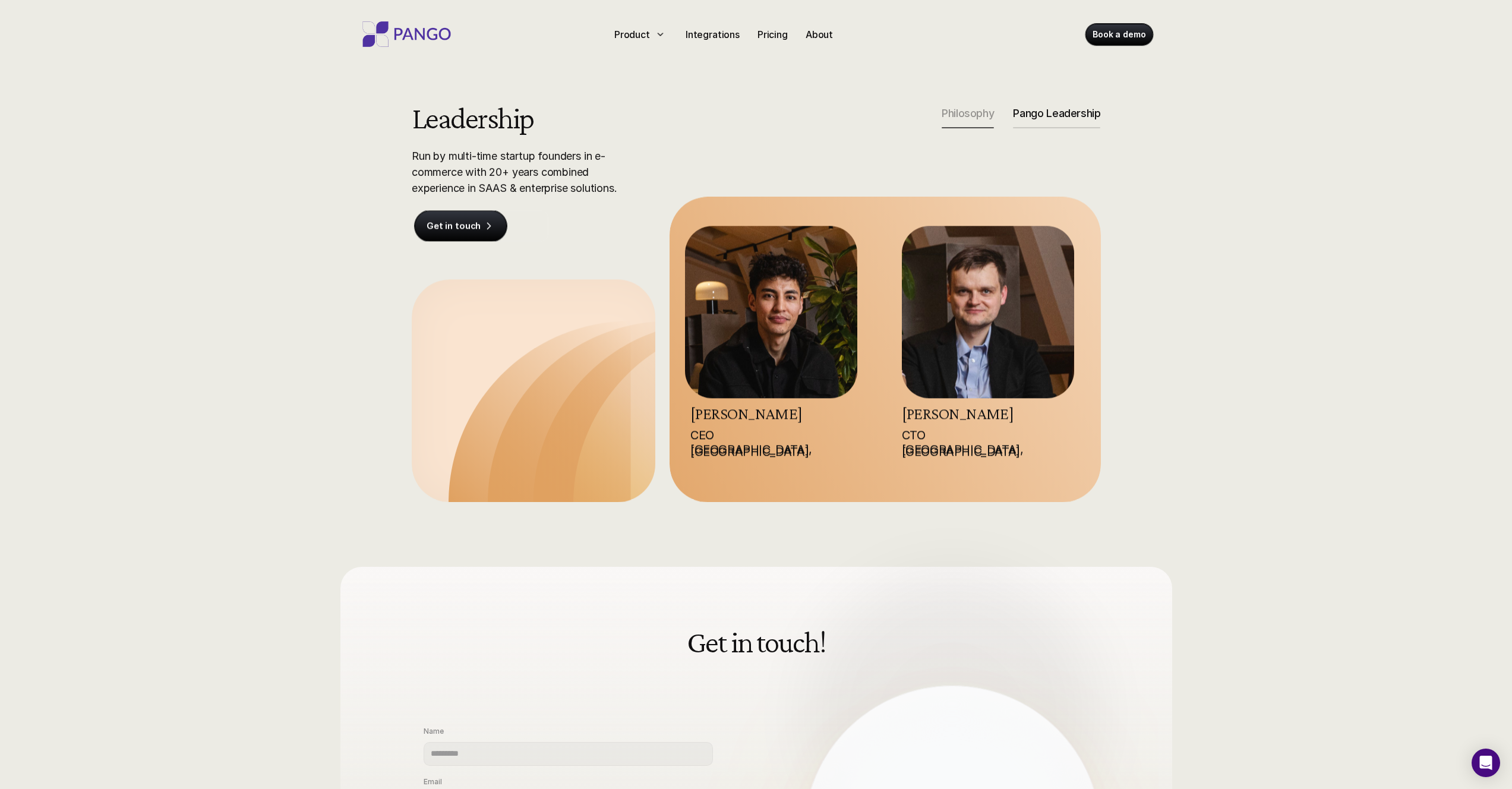  What do you see at coordinates (1486, 763) in the screenshot?
I see `div: Open Intercom Messenger` at bounding box center [1486, 763].